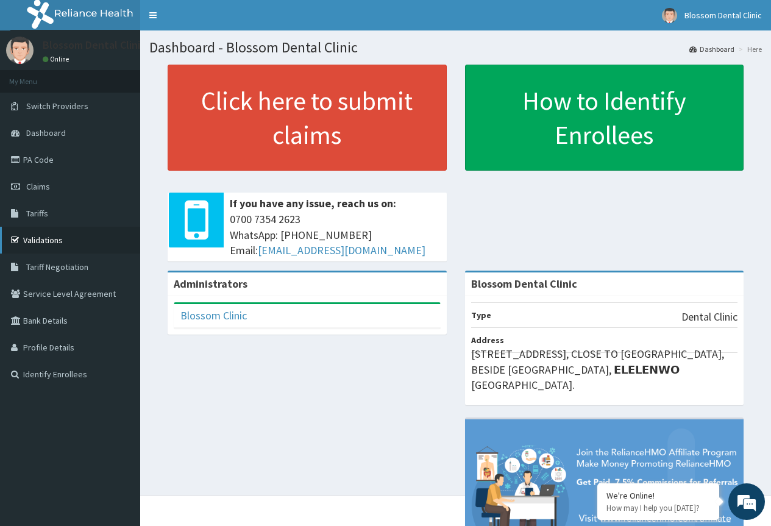 Image resolution: width=771 pixels, height=526 pixels. I want to click on a: Click here to submit claims, so click(307, 118).